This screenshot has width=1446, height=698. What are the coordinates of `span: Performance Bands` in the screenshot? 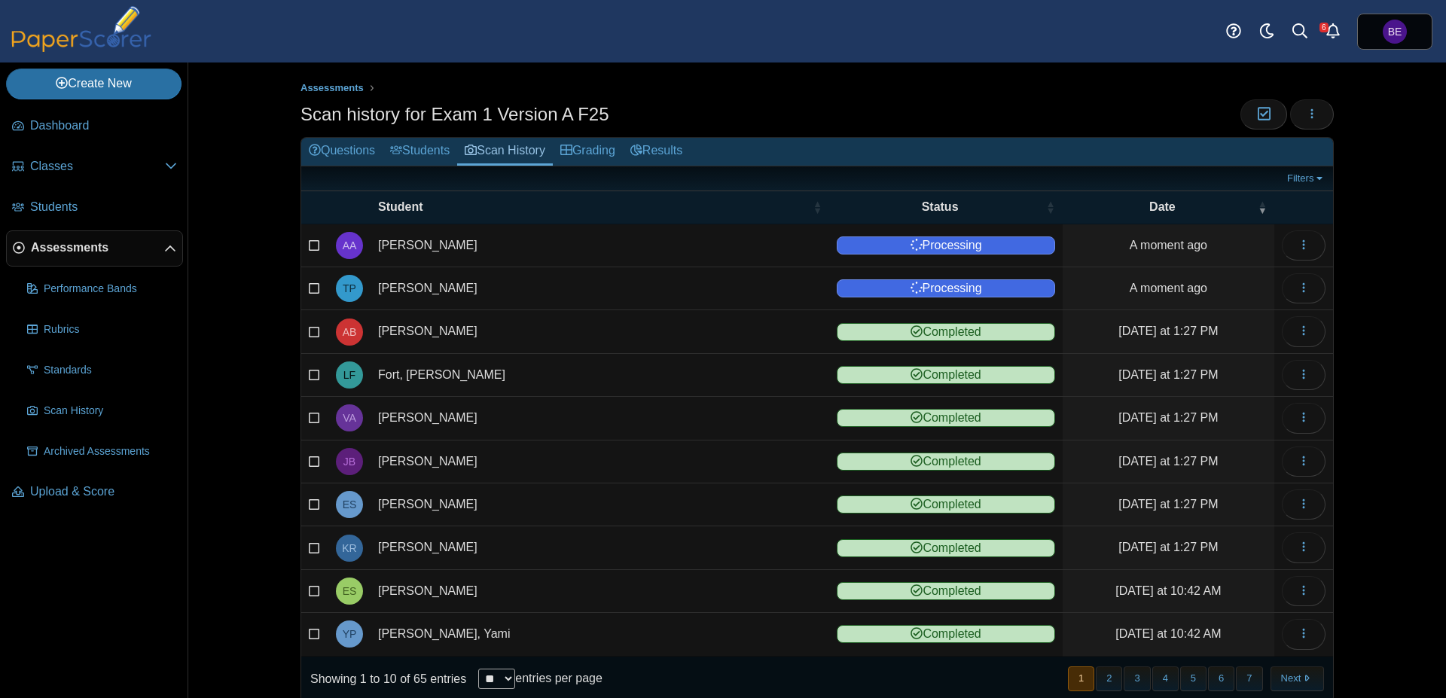 It's located at (110, 289).